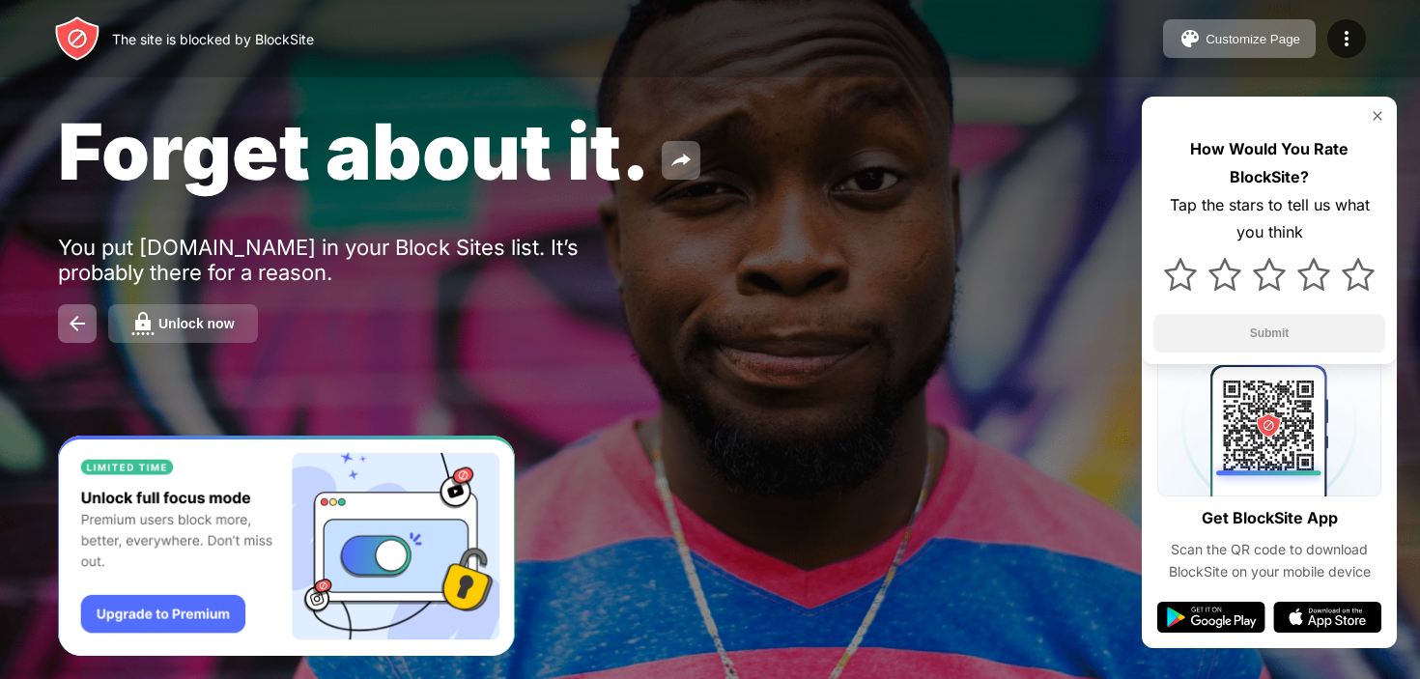 This screenshot has height=679, width=1420. I want to click on img: rate-us-close.svg, so click(1377, 116).